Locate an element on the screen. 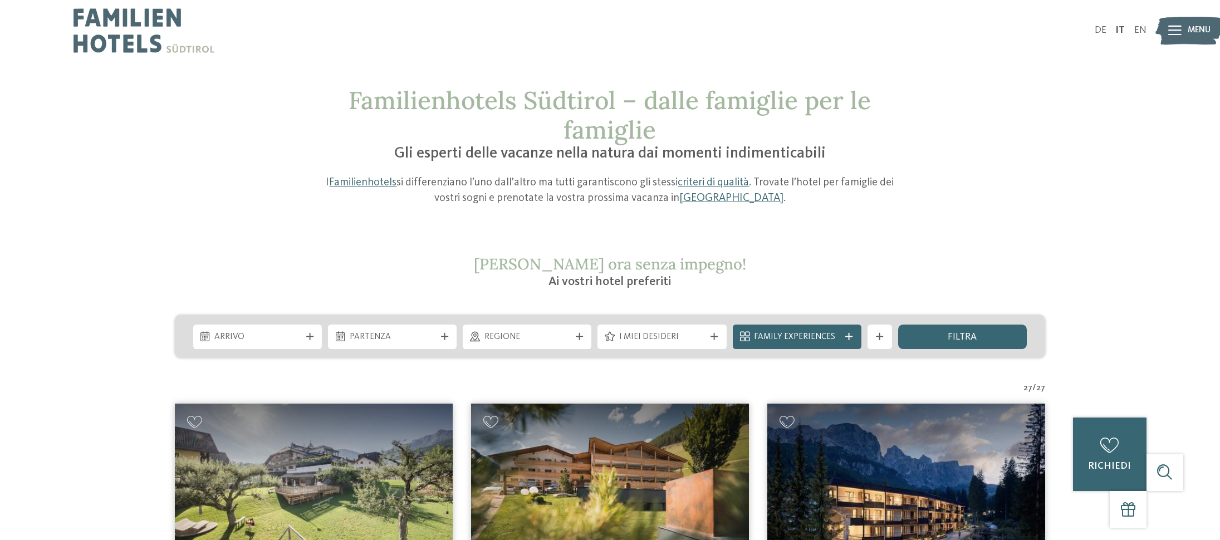 The height and width of the screenshot is (540, 1220). span: Family Experiences is located at coordinates (797, 337).